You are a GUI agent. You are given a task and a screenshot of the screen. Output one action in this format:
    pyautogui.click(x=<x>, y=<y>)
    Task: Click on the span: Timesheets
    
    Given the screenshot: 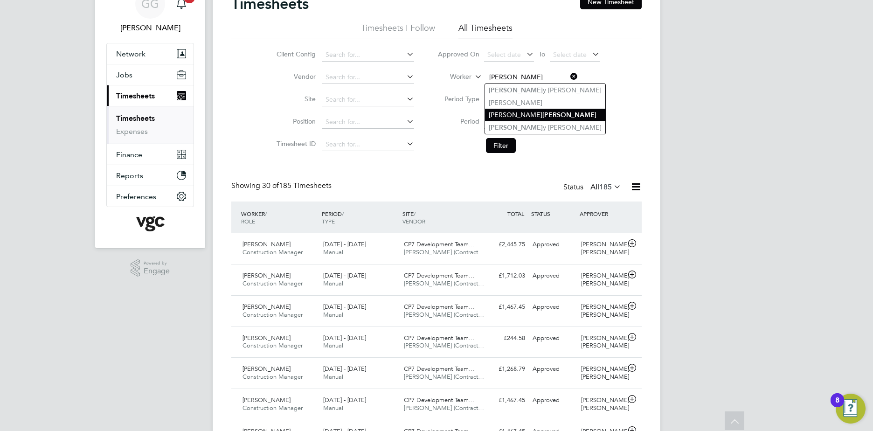 What is the action you would take?
    pyautogui.click(x=135, y=96)
    